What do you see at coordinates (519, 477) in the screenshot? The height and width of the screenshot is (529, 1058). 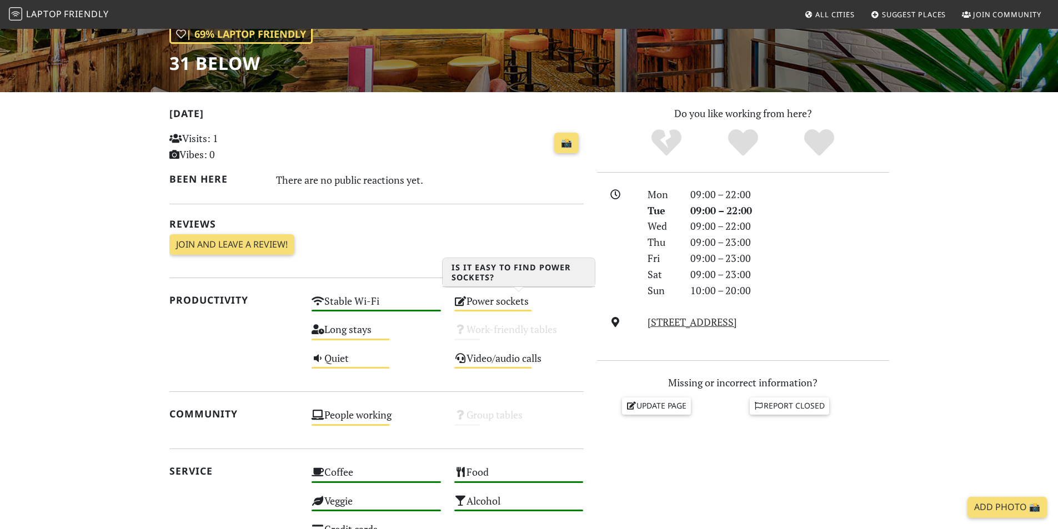 I see `div: Food` at bounding box center [519, 477].